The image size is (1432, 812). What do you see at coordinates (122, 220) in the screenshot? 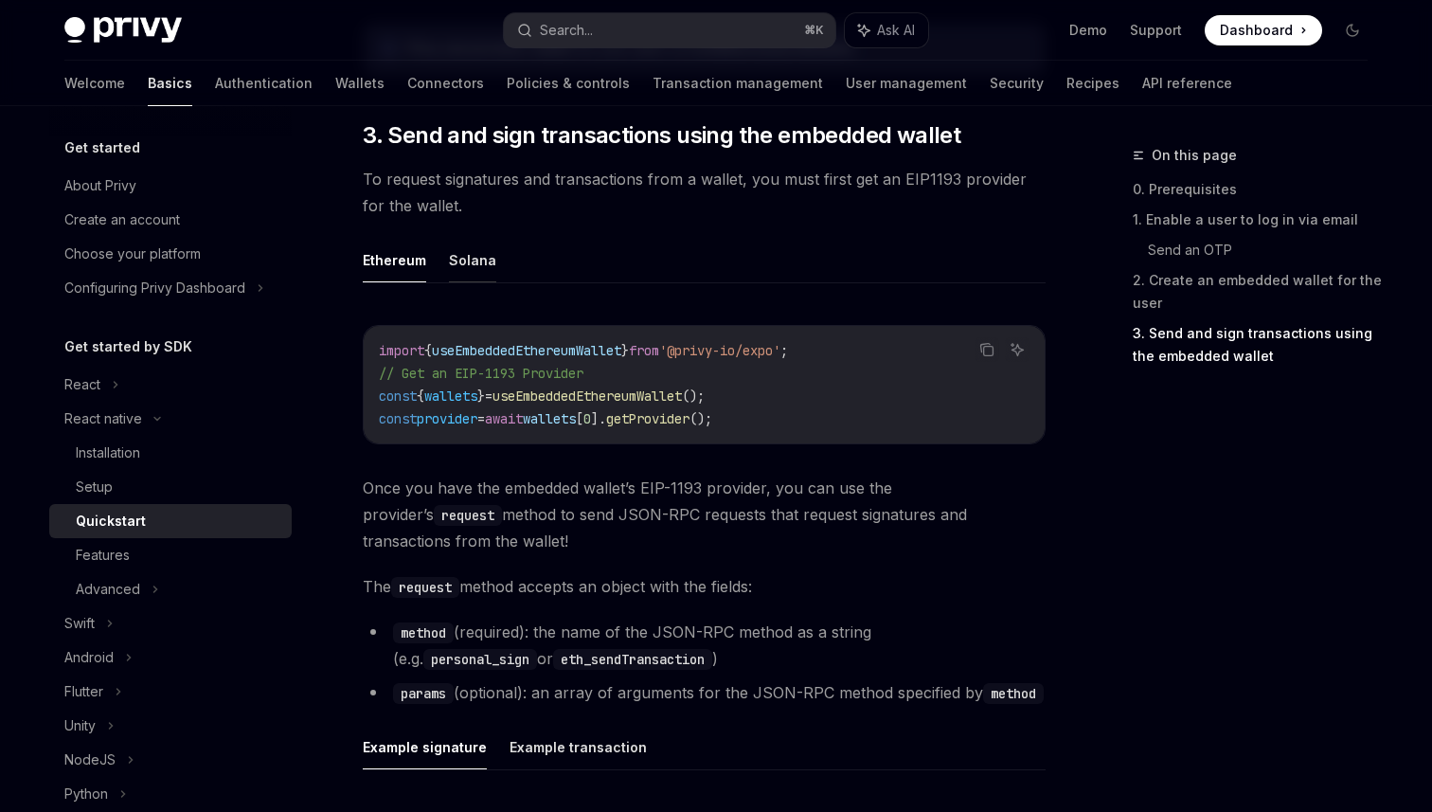
I see `div: Create an account` at bounding box center [122, 220].